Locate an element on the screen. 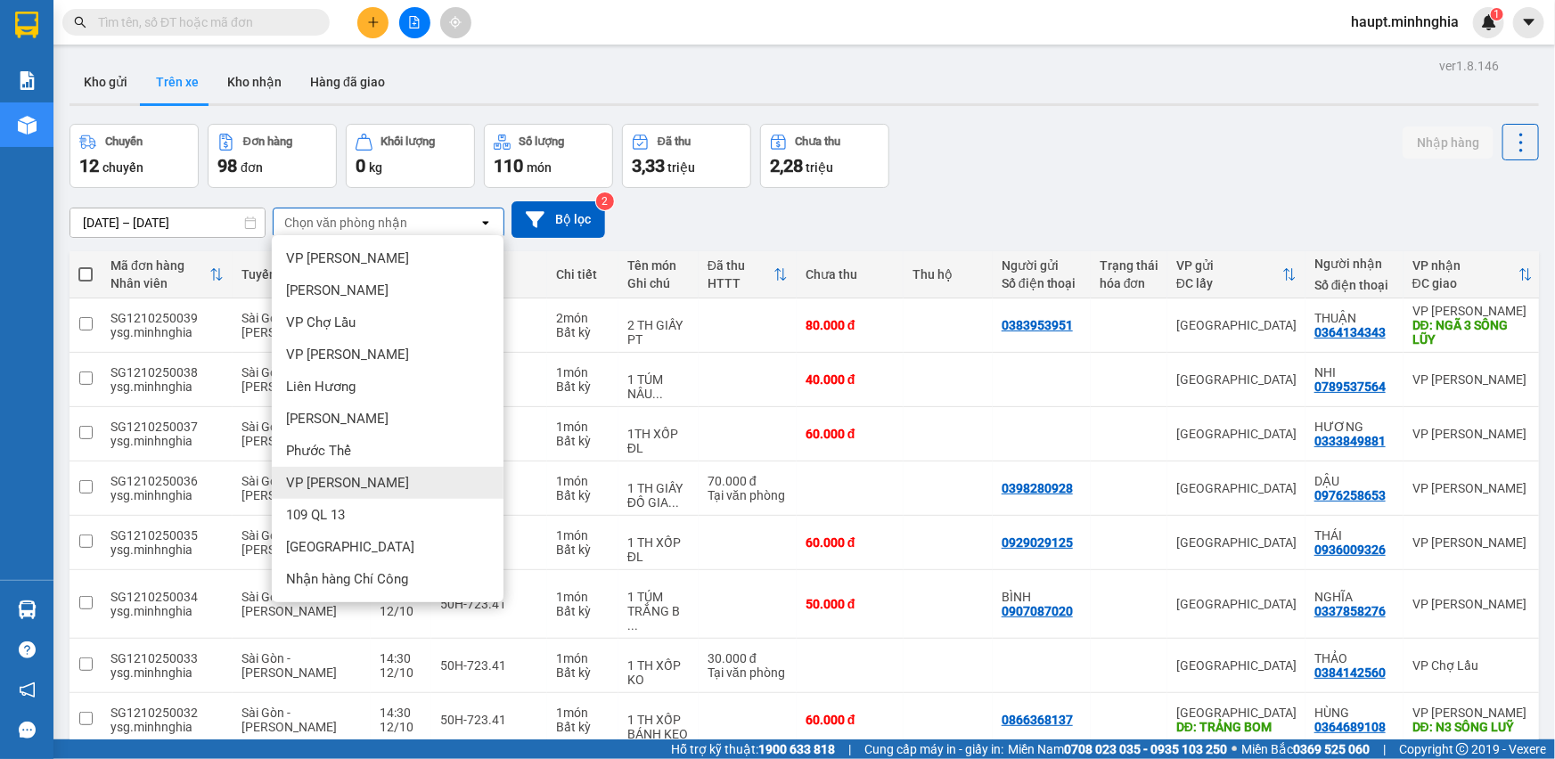 This screenshot has width=1555, height=759. img: solution-icon is located at coordinates (27, 80).